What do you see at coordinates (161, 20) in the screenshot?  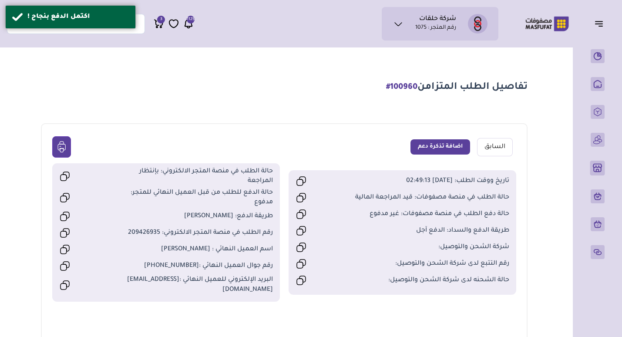 I see `span: 3` at bounding box center [161, 20].